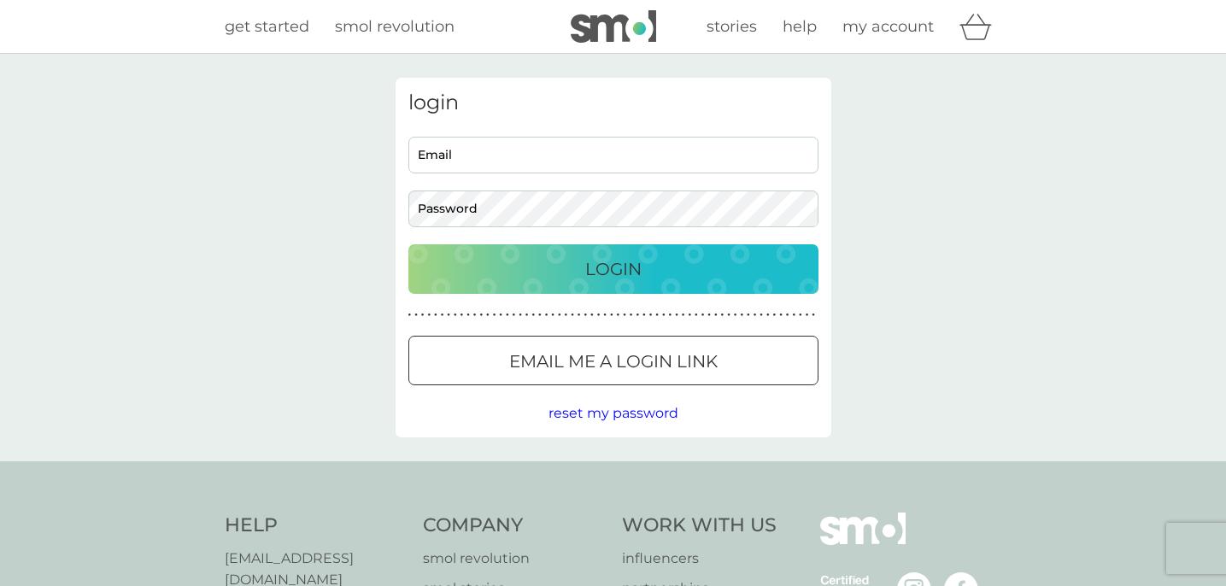 Image resolution: width=1226 pixels, height=586 pixels. I want to click on span: smol revolution, so click(395, 26).